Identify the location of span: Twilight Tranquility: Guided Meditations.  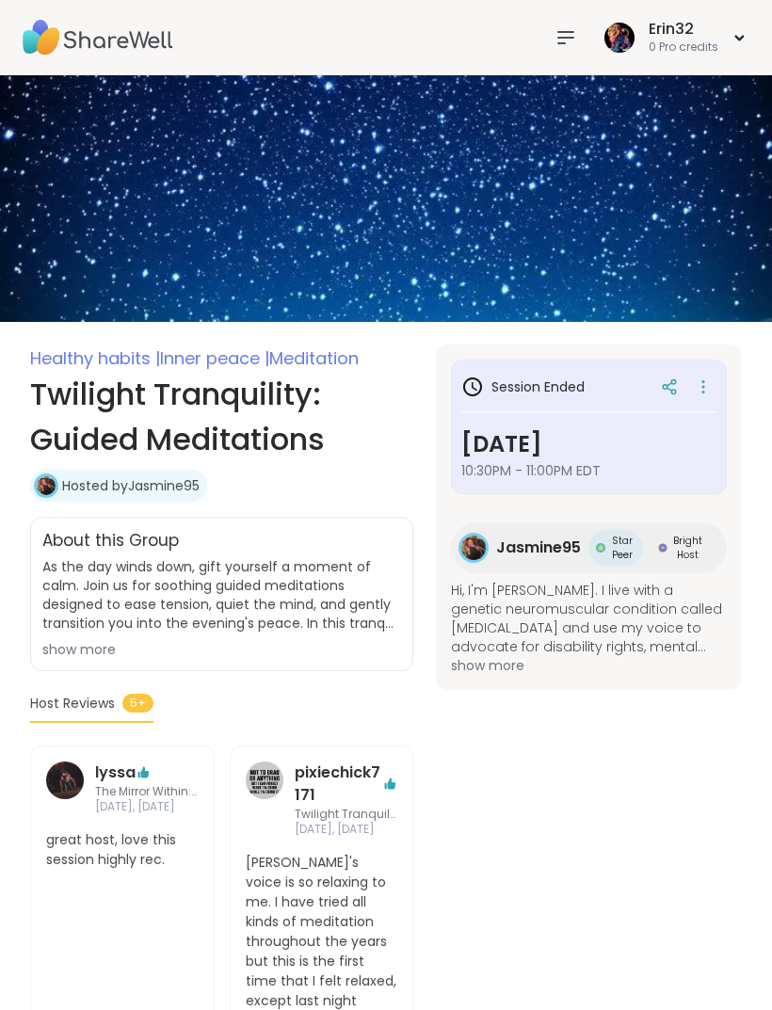
(346, 814).